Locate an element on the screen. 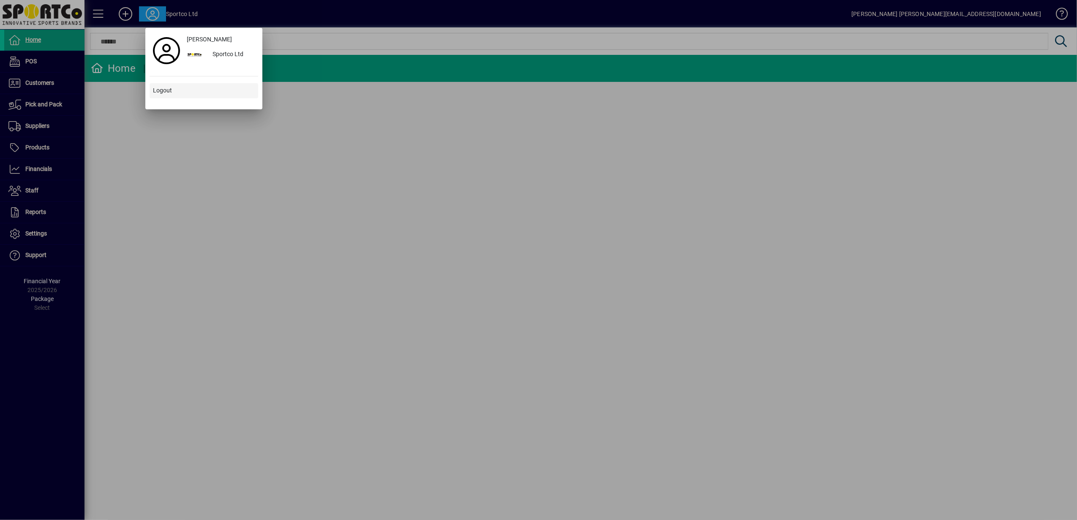 The height and width of the screenshot is (520, 1077). a: Profile is located at coordinates (166, 51).